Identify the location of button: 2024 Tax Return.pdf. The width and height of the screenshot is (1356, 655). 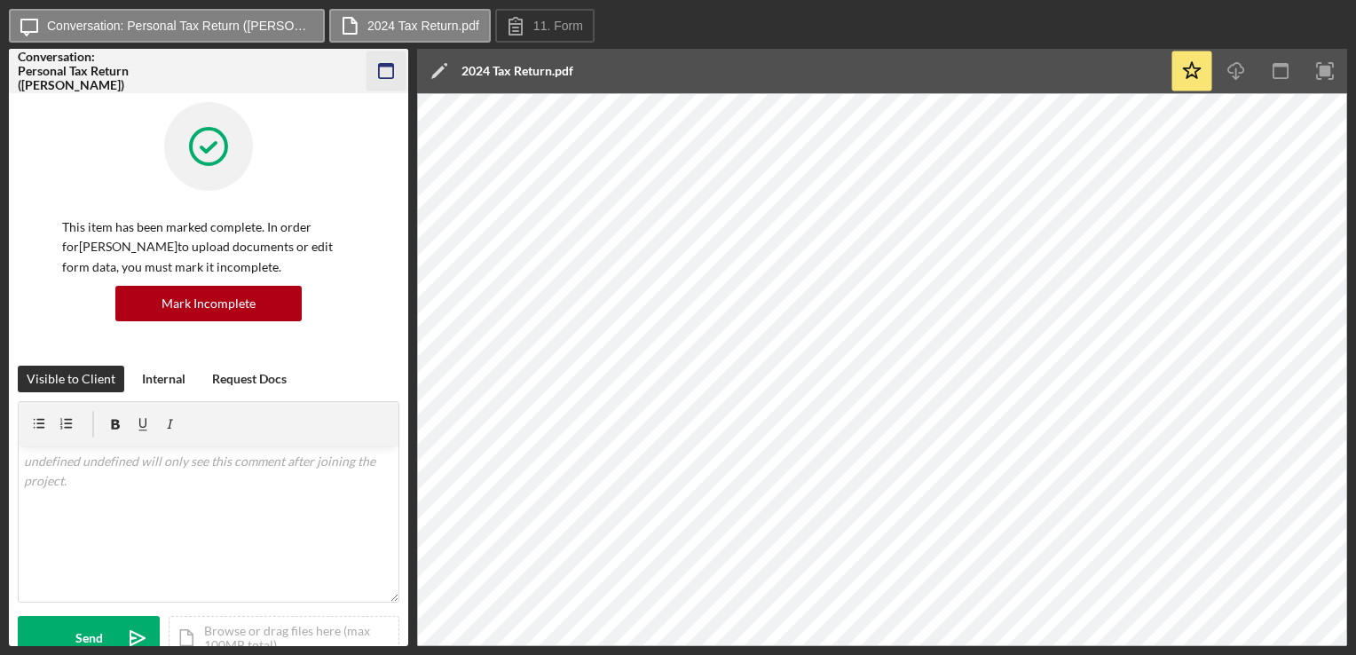
(410, 26).